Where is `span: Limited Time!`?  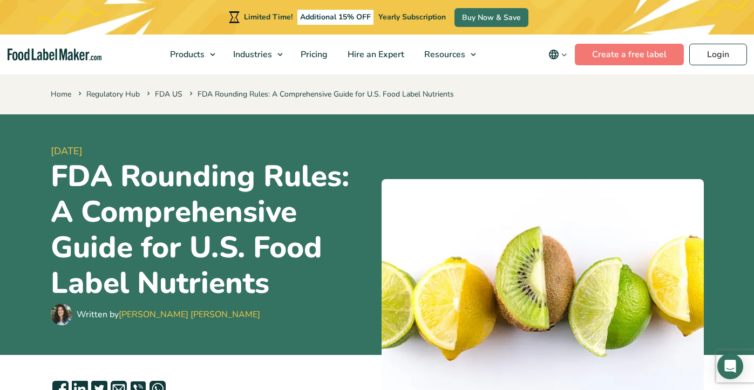
span: Limited Time! is located at coordinates (268, 17).